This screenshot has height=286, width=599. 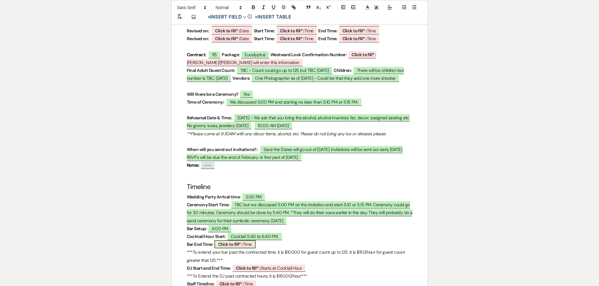 What do you see at coordinates (212, 94) in the screenshot?
I see `strong: Will there be a Ceremony?` at bounding box center [212, 94].